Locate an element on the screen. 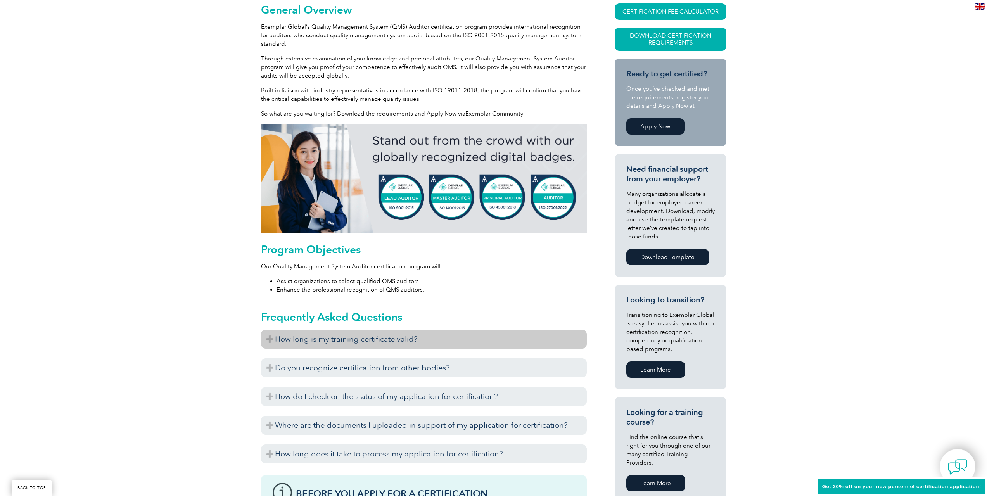 This screenshot has height=496, width=987. h2: General Overview is located at coordinates (424, 10).